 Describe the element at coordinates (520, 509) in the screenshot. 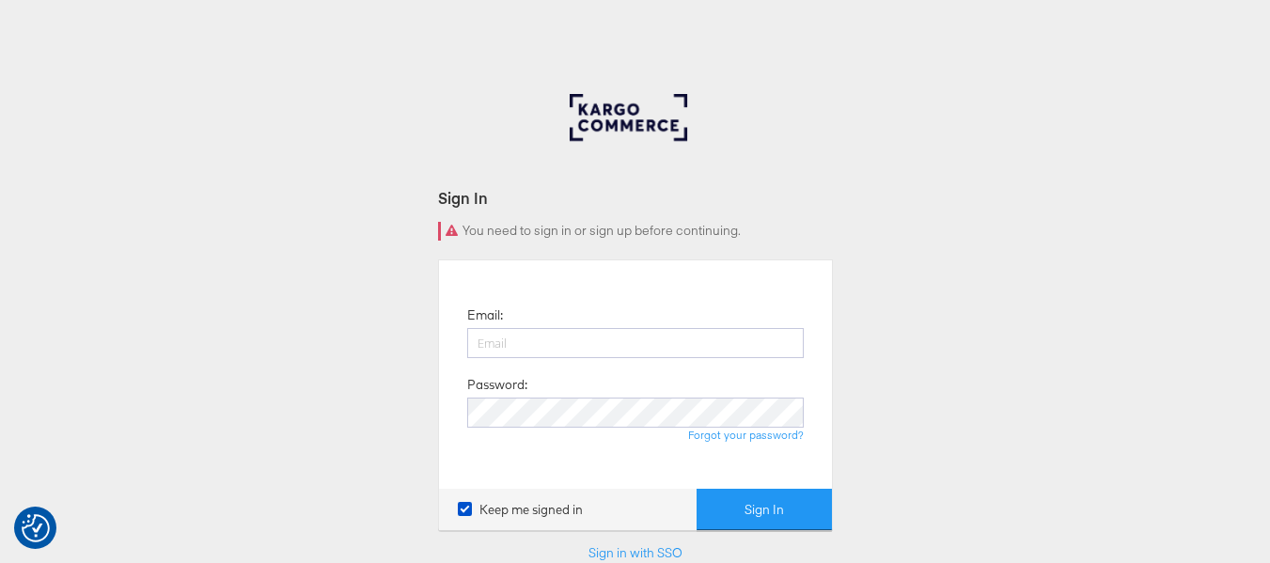

I see `label: Keep me signed in` at that location.